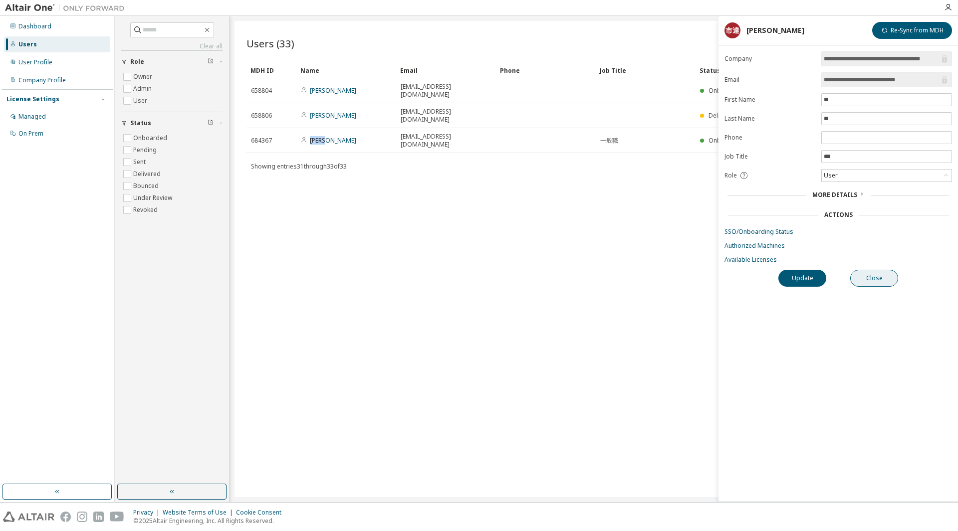  Describe the element at coordinates (143, 89) in the screenshot. I see `label: Admin` at that location.